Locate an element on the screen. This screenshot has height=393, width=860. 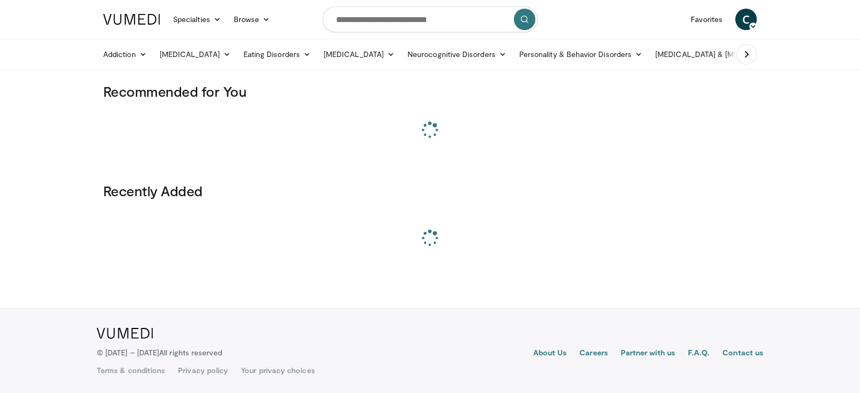
span: All rights reserved is located at coordinates (190, 352).